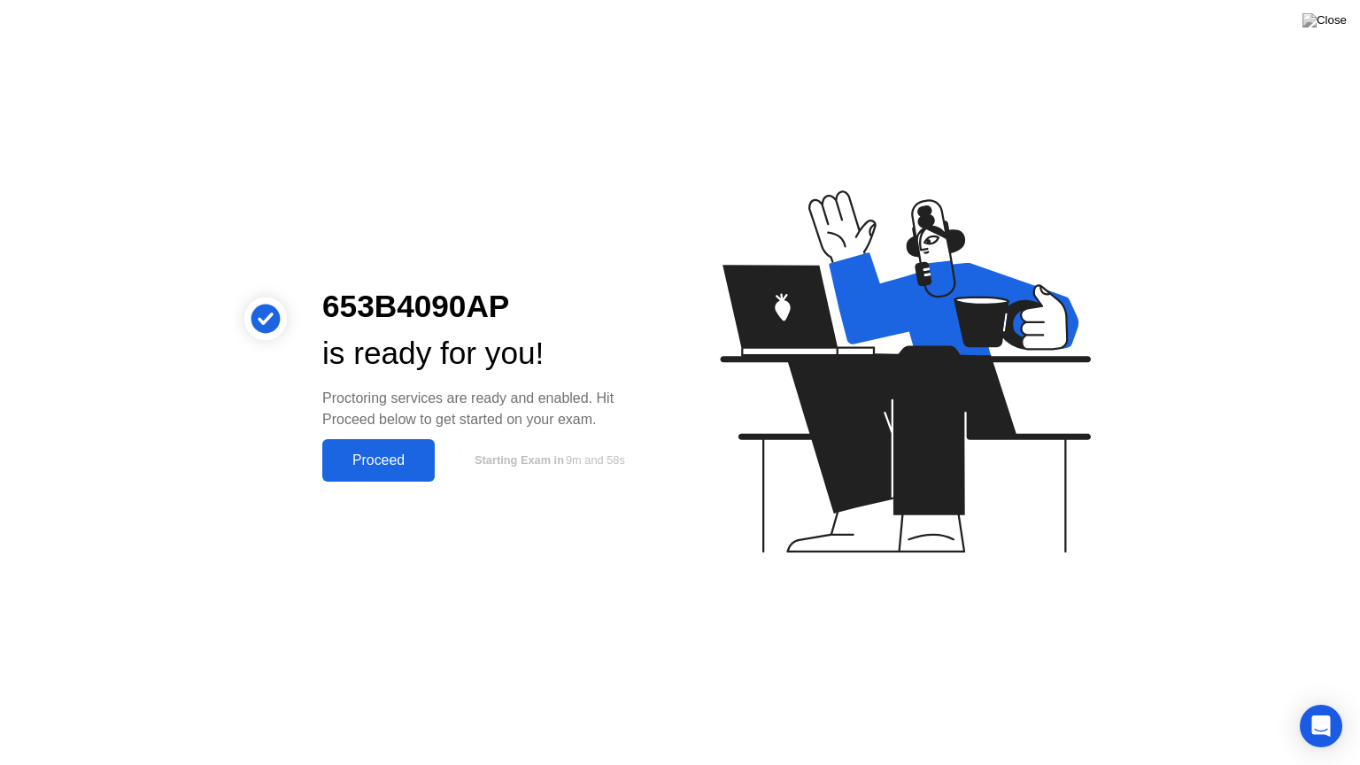 The height and width of the screenshot is (765, 1360). I want to click on button: Starting Exam in9m and 58s, so click(547, 460).